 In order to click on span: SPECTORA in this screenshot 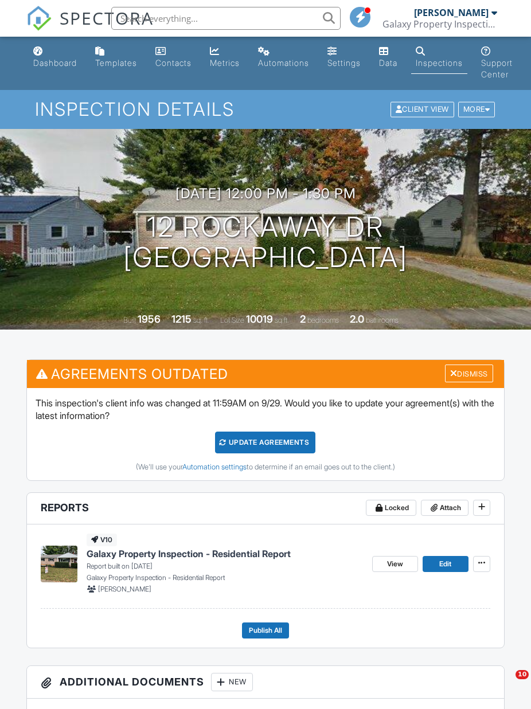, I will do `click(107, 18)`.